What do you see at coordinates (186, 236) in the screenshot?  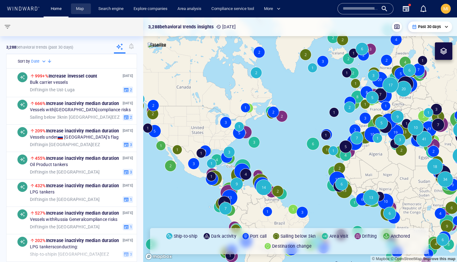 I see `p: Ship-to-ship` at bounding box center [186, 236].